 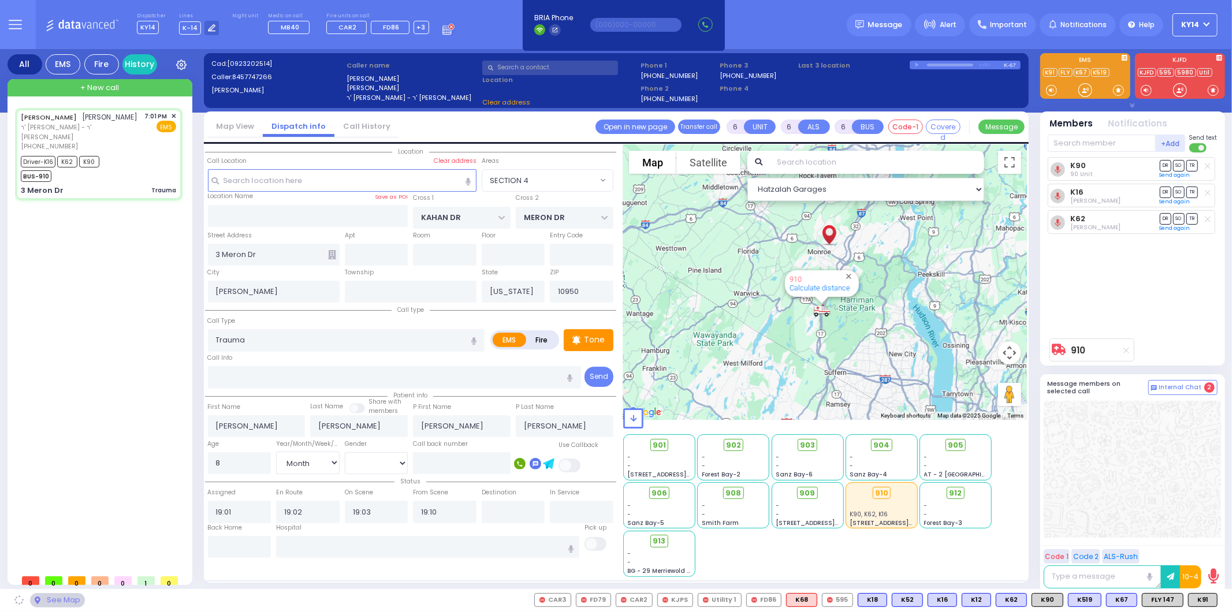 What do you see at coordinates (57, 600) in the screenshot?
I see `div: See map` at bounding box center [57, 600].